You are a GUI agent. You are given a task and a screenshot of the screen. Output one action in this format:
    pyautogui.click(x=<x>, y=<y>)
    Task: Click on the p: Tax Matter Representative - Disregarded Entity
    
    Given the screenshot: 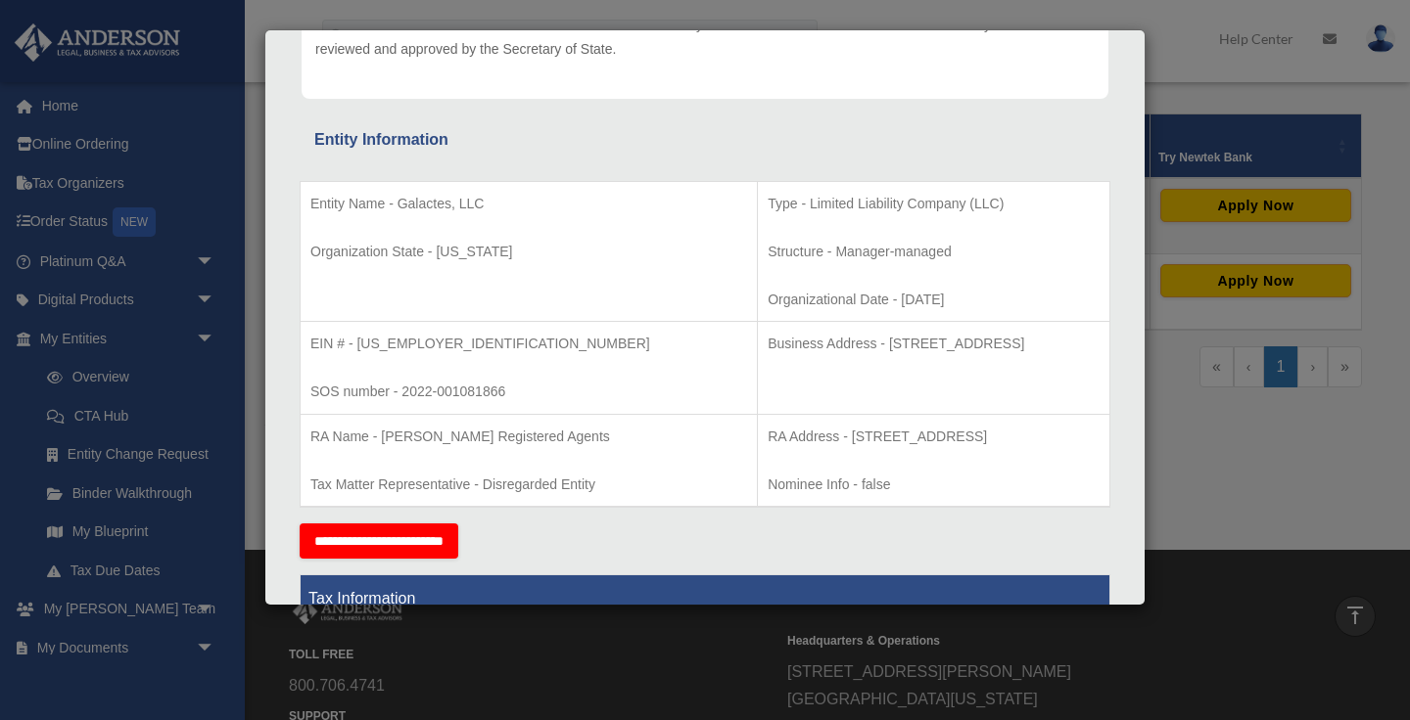 What is the action you would take?
    pyautogui.click(x=529, y=485)
    